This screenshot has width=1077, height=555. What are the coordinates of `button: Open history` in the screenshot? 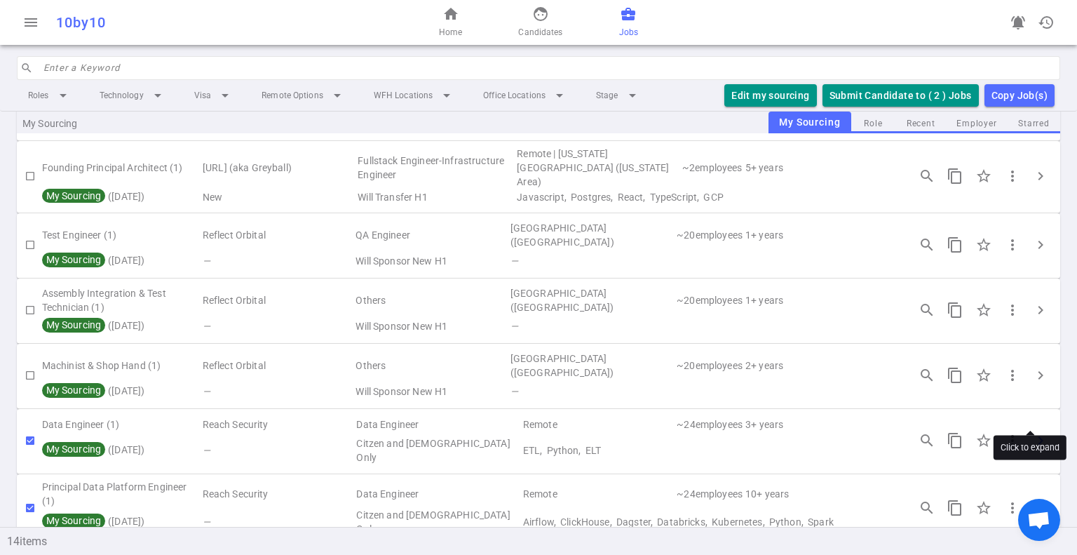 It's located at (1047, 22).